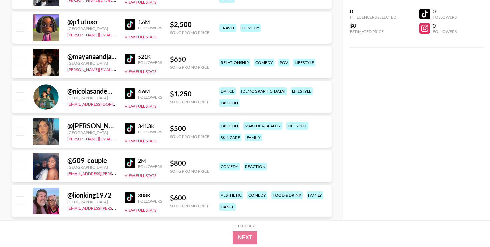  What do you see at coordinates (373, 17) in the screenshot?
I see `div: Influencers Selected` at bounding box center [373, 17].